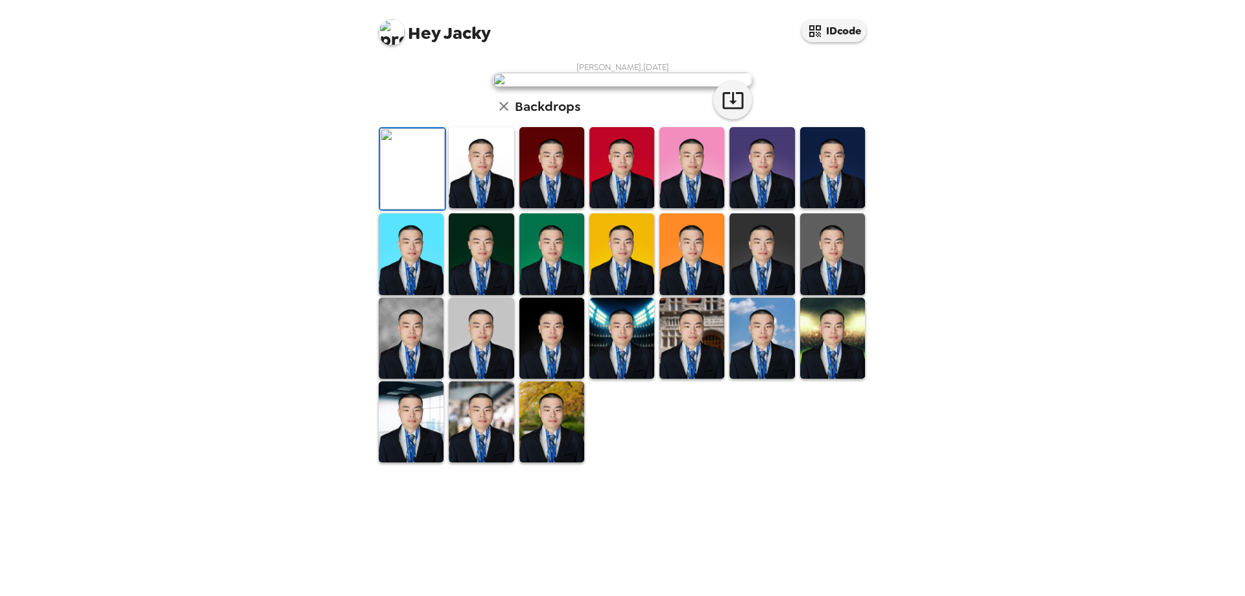 The width and height of the screenshot is (1245, 596). Describe the element at coordinates (424, 33) in the screenshot. I see `span: Hey` at that location.